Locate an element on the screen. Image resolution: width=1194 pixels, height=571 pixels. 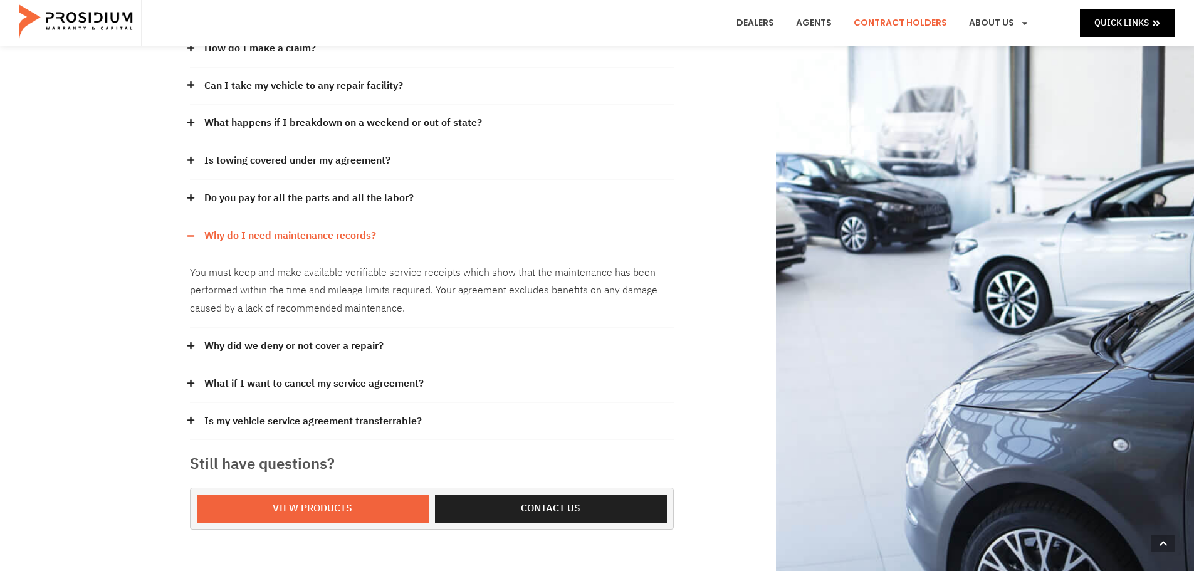
div: Do you pay for all the parts and all the labor? is located at coordinates (432, 199).